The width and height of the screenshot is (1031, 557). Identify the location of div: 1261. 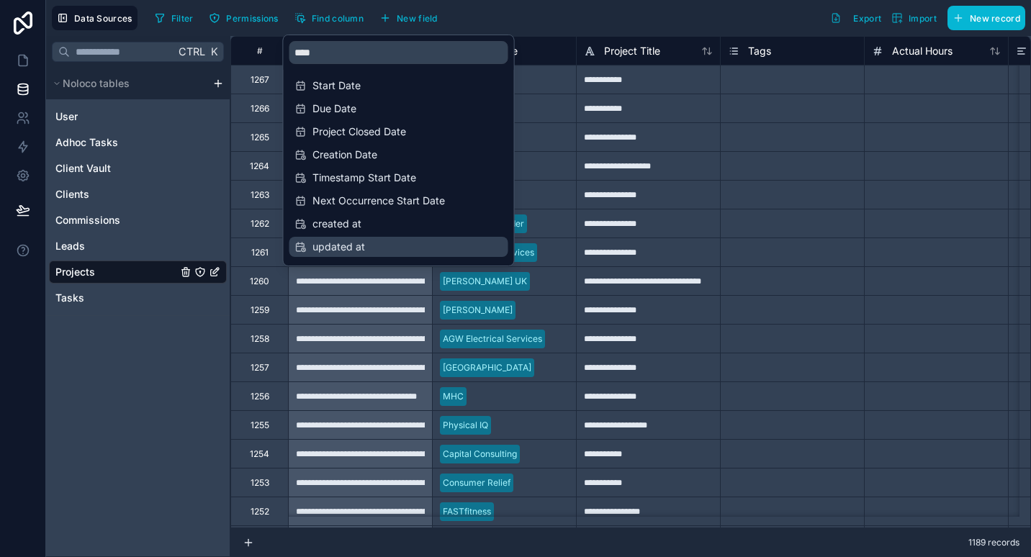
(260, 253).